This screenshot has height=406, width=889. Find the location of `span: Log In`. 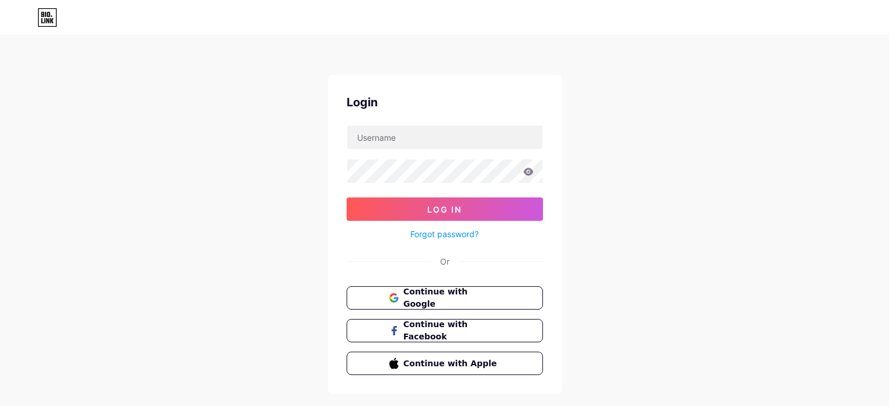

span: Log In is located at coordinates (444, 209).